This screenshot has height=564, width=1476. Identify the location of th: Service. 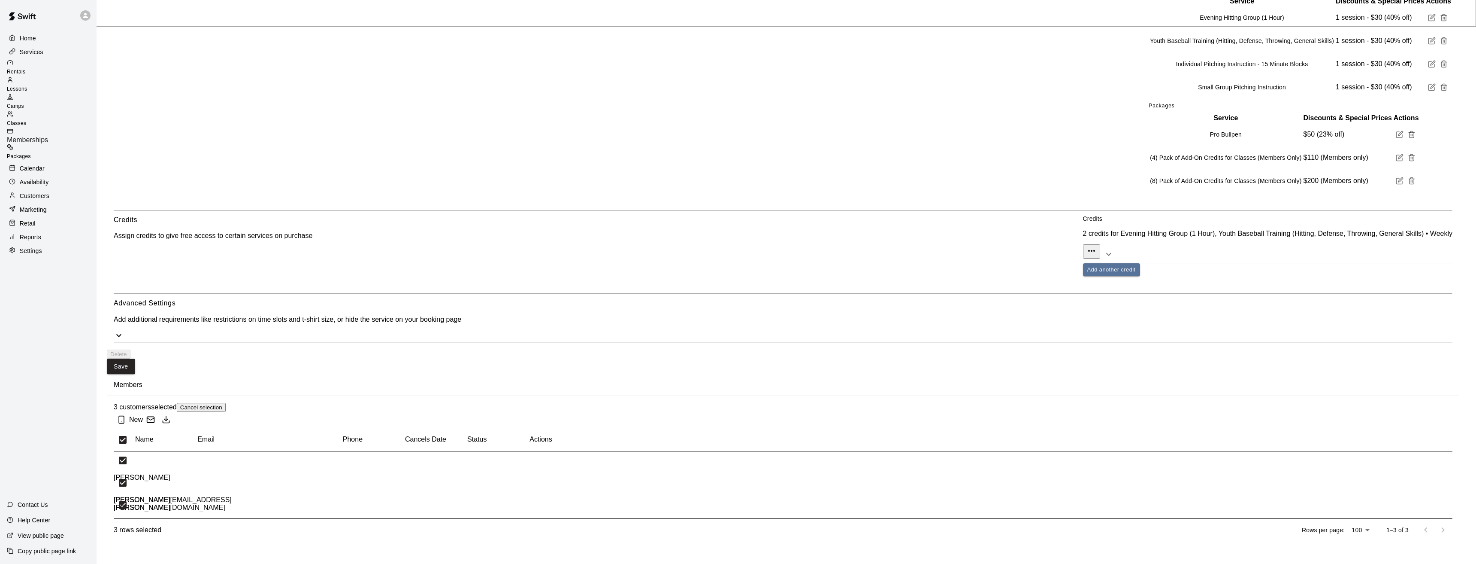
(1226, 118).